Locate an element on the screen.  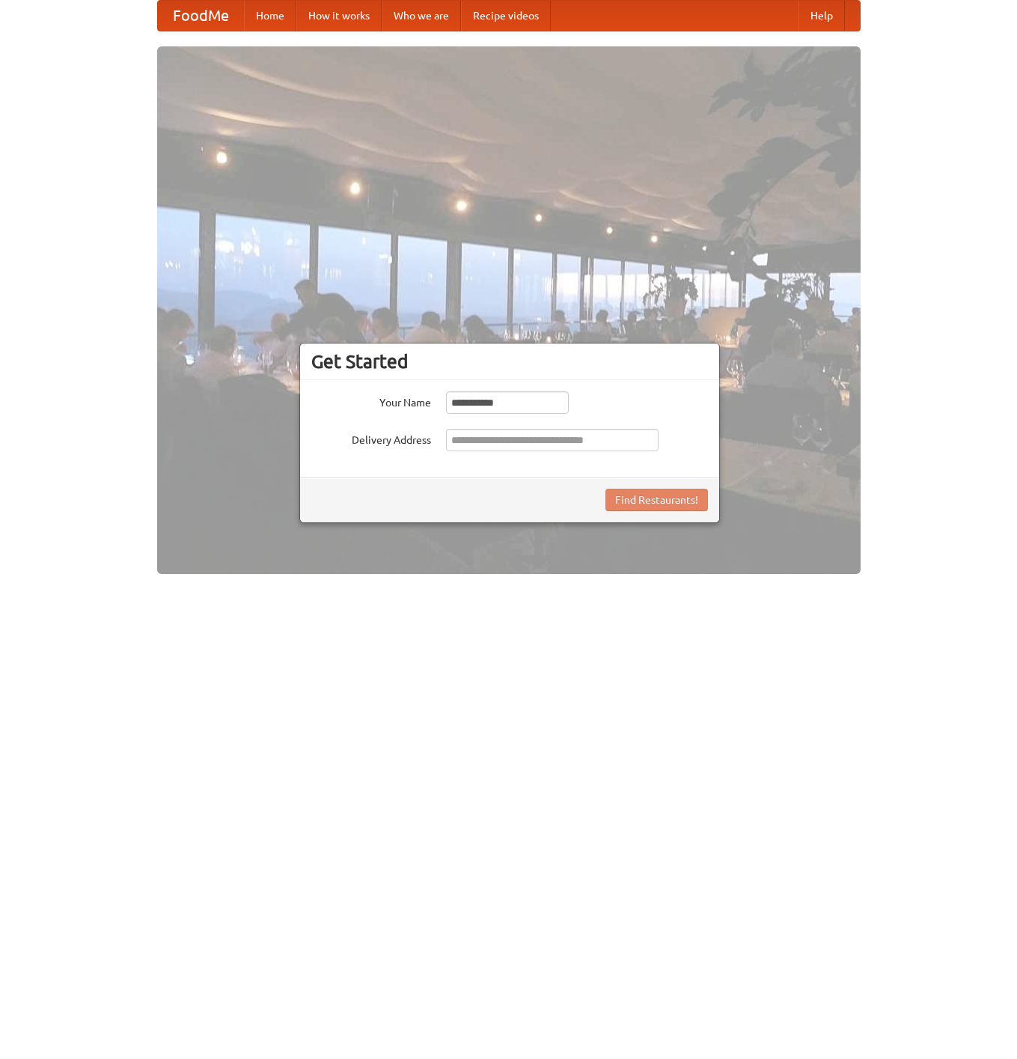
h3: Get Started is located at coordinates (510, 362).